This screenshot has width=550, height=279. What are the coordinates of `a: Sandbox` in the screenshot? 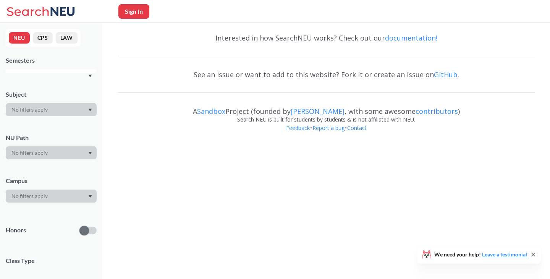 It's located at (211, 111).